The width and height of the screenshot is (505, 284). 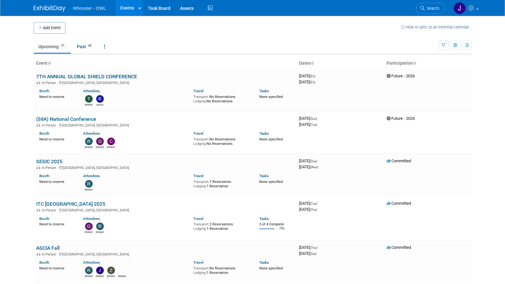 I want to click on a: Tasks, so click(x=264, y=134).